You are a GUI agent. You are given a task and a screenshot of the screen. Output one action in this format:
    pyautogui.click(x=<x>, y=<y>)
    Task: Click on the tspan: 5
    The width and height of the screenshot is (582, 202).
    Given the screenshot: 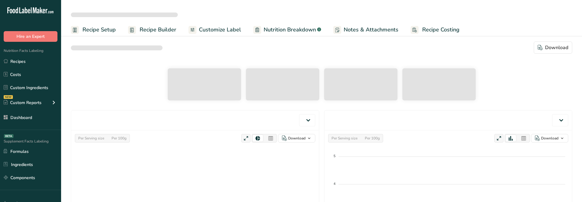 What is the action you would take?
    pyautogui.click(x=334, y=156)
    